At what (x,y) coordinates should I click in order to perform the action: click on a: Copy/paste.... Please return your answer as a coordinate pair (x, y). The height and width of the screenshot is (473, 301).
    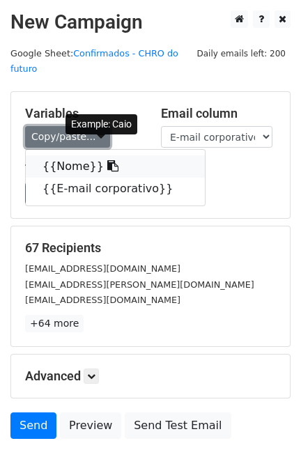
    Looking at the image, I should click on (68, 137).